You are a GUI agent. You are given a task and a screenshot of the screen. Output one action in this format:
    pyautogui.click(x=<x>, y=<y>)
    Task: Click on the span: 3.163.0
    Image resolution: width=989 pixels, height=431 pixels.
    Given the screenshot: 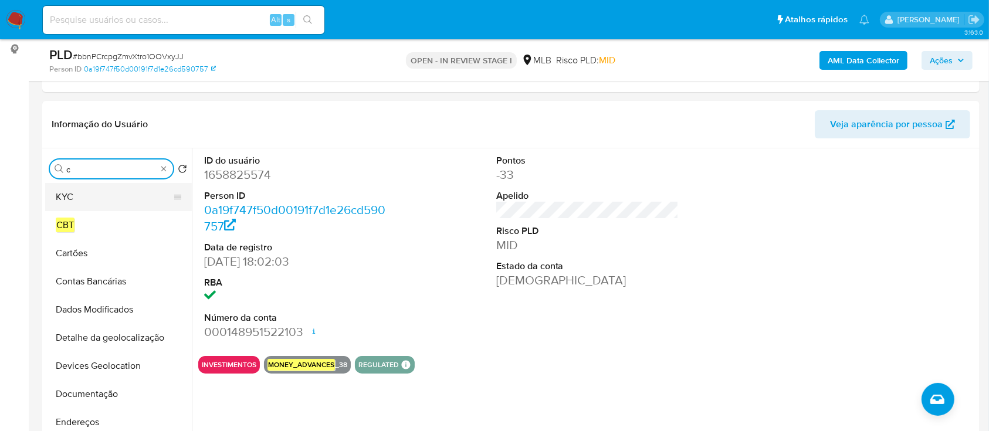 What is the action you would take?
    pyautogui.click(x=973, y=32)
    